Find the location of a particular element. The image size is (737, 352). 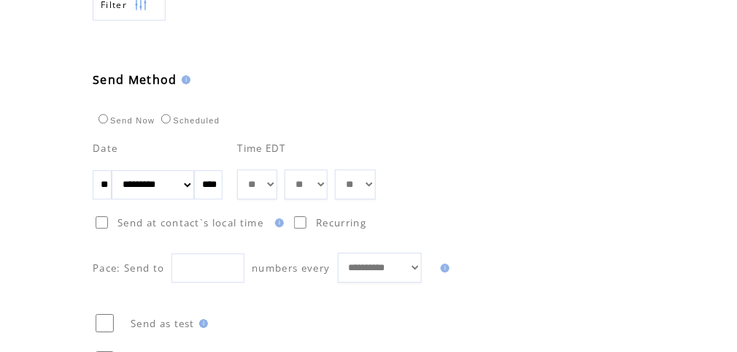

label: Scheduled is located at coordinates (188, 120).